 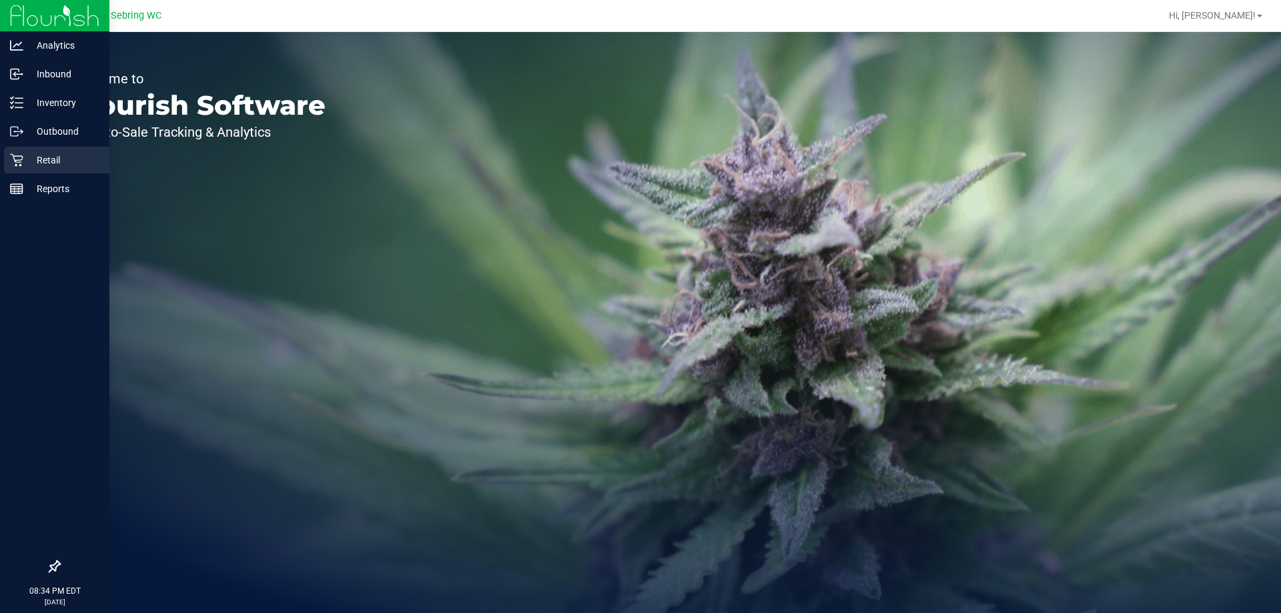 I want to click on inline-svg: Analytics, so click(x=17, y=45).